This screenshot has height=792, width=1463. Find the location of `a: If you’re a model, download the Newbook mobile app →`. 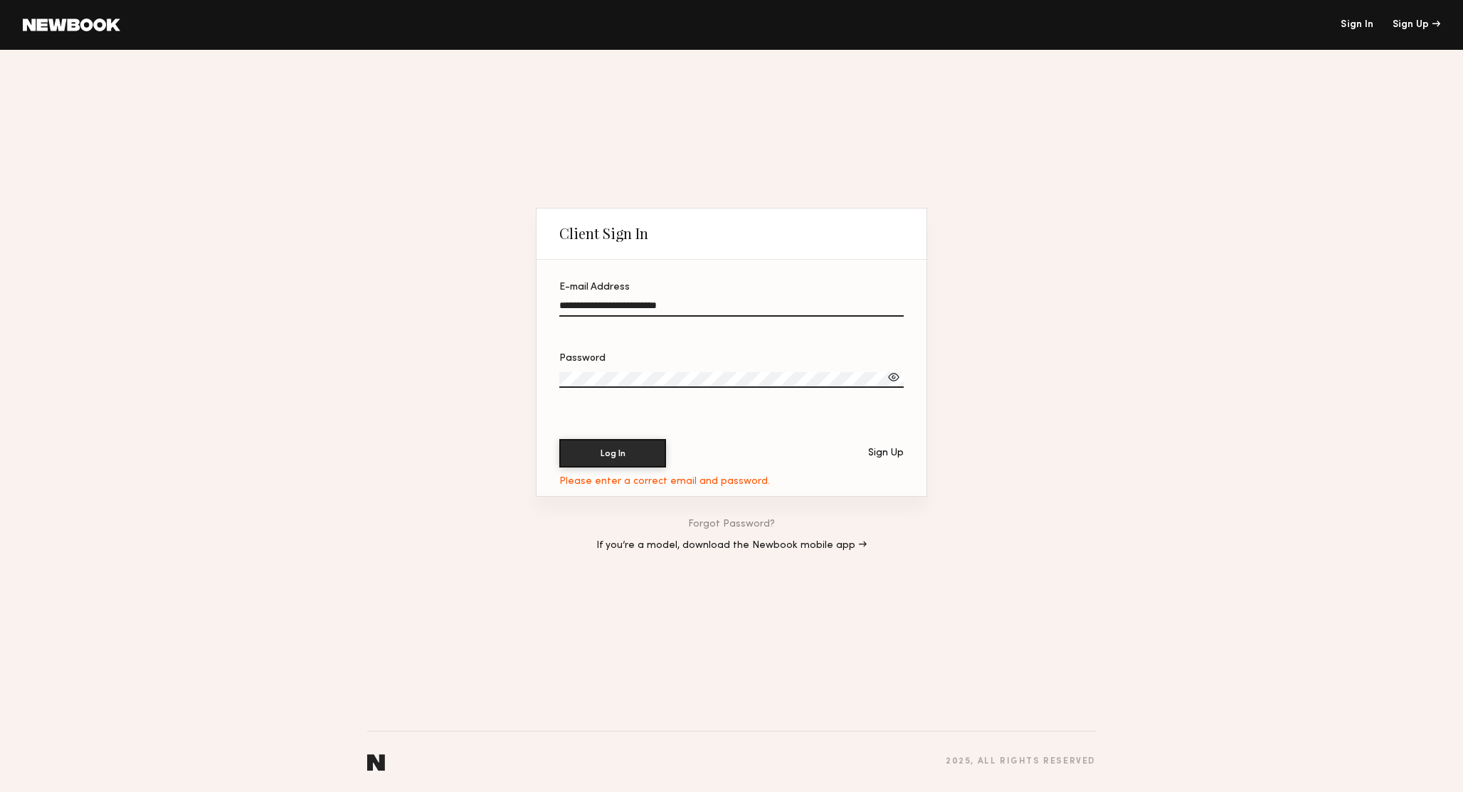

a: If you’re a model, download the Newbook mobile app → is located at coordinates (731, 546).